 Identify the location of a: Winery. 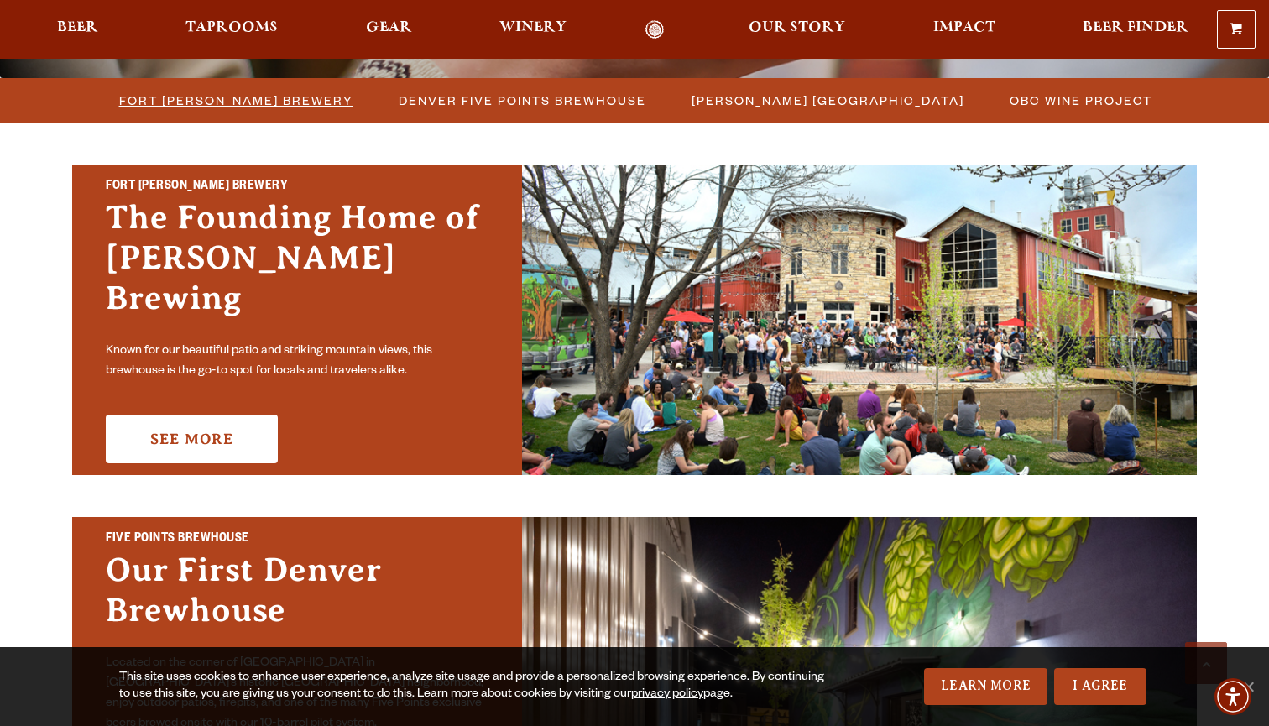
(533, 29).